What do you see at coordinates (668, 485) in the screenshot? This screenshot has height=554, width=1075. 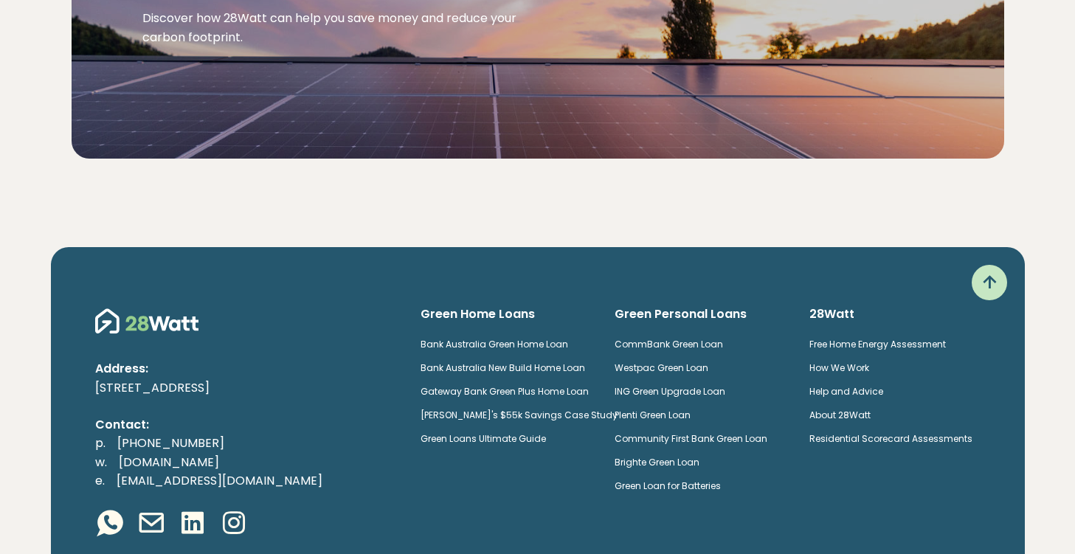 I see `a: Green Loan for Batteries` at bounding box center [668, 485].